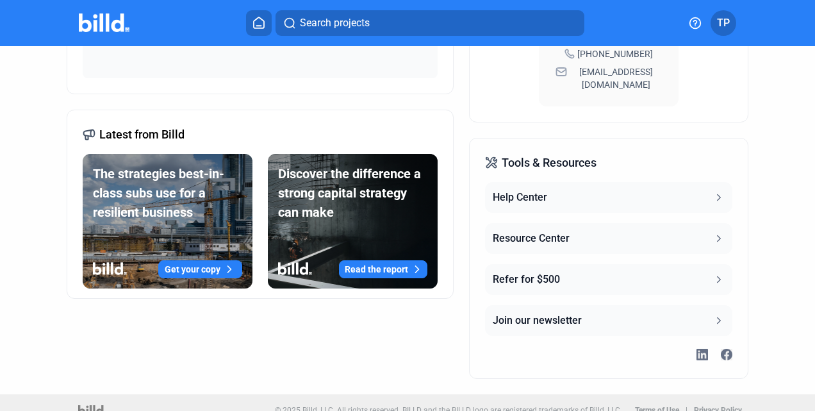  What do you see at coordinates (200, 269) in the screenshot?
I see `button: Get your copy` at bounding box center [200, 269].